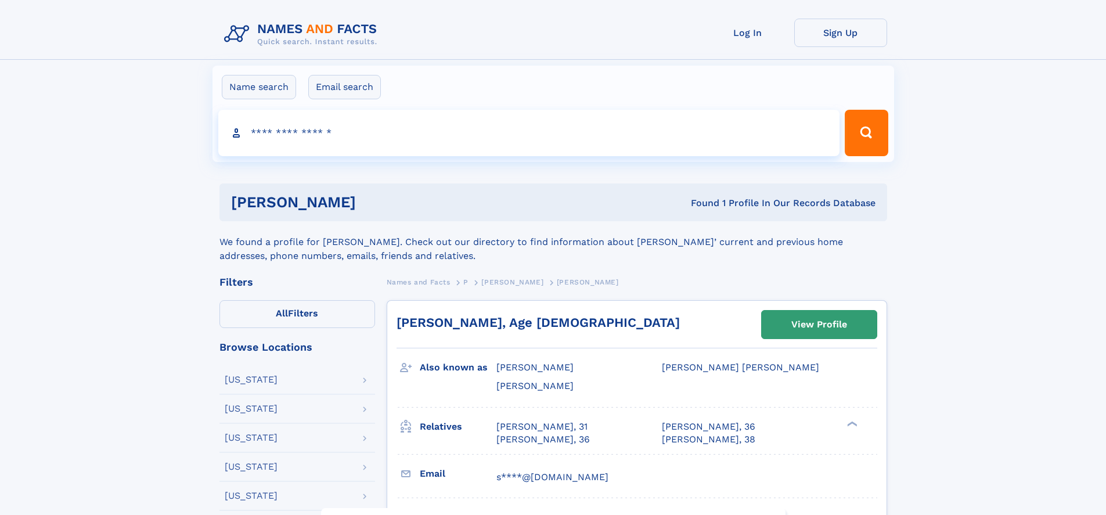  I want to click on label: Name search, so click(259, 87).